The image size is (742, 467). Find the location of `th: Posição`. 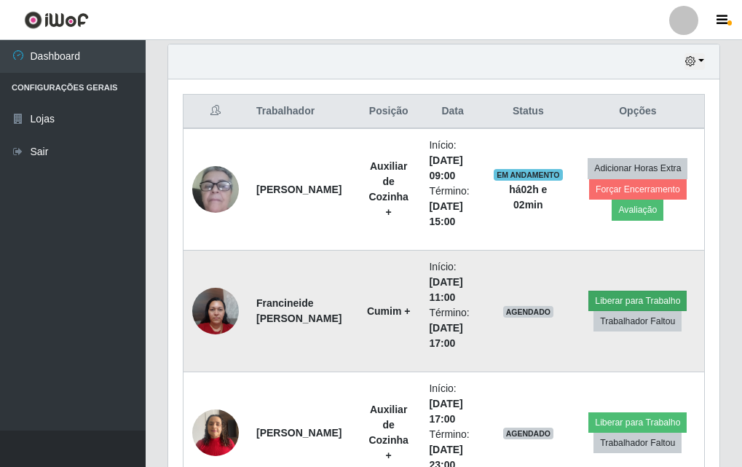

th: Posição is located at coordinates (388, 111).